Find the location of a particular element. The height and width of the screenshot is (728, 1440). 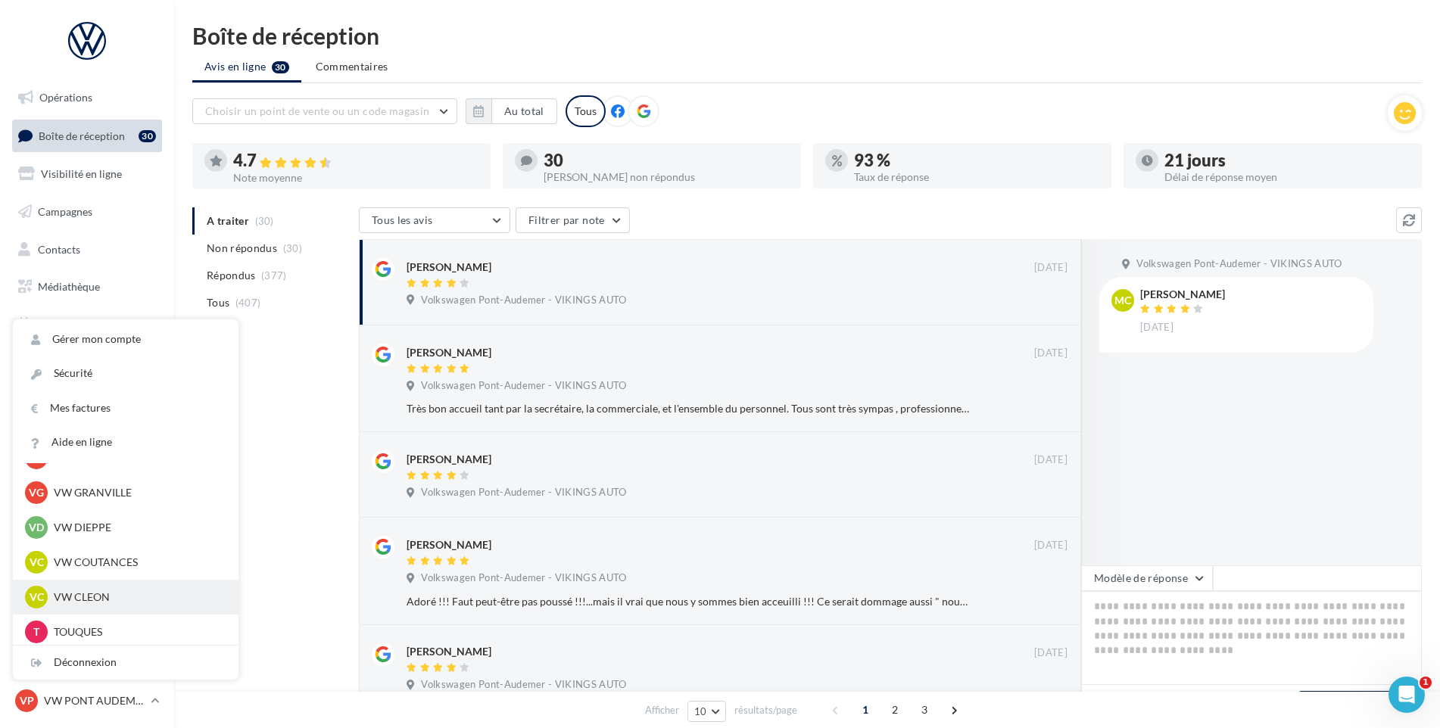

span: Campagnes is located at coordinates (65, 211).